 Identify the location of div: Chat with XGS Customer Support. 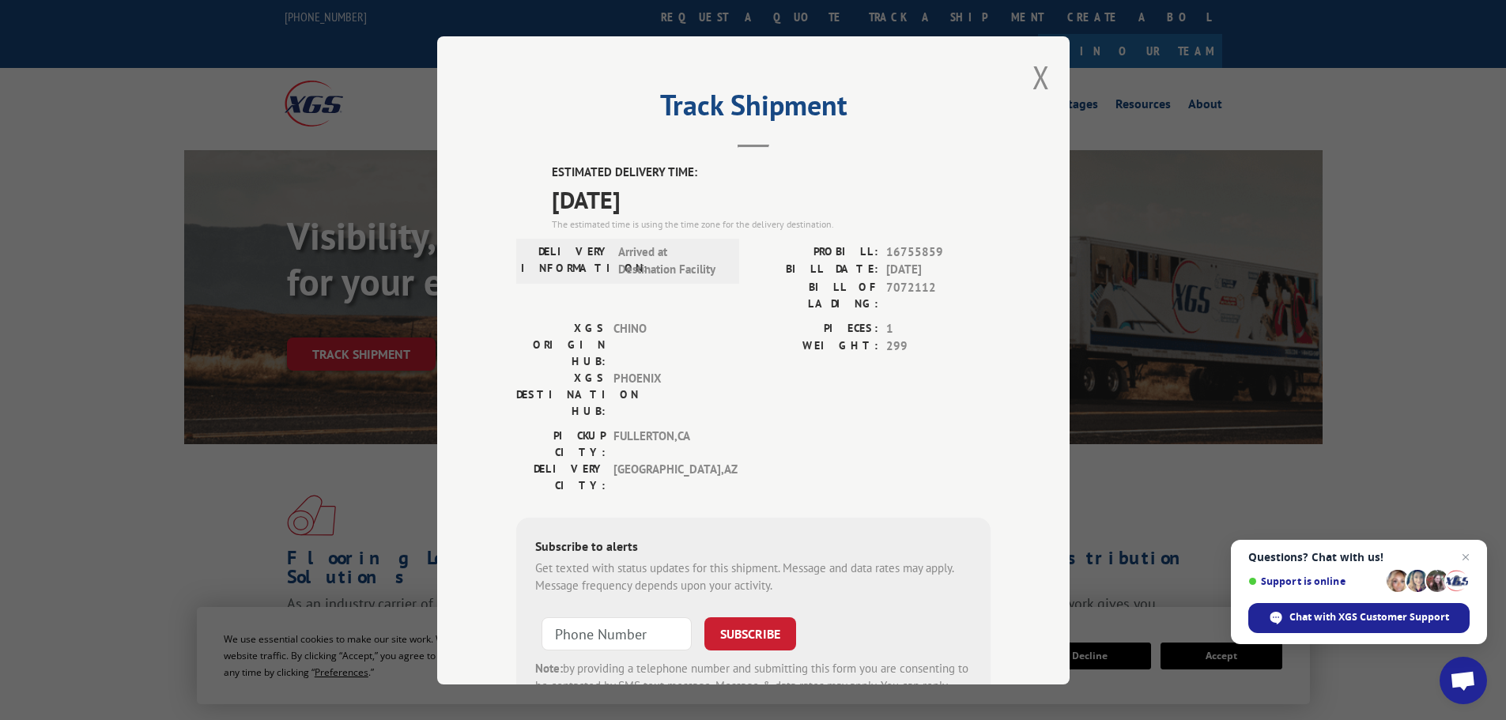
(1359, 618).